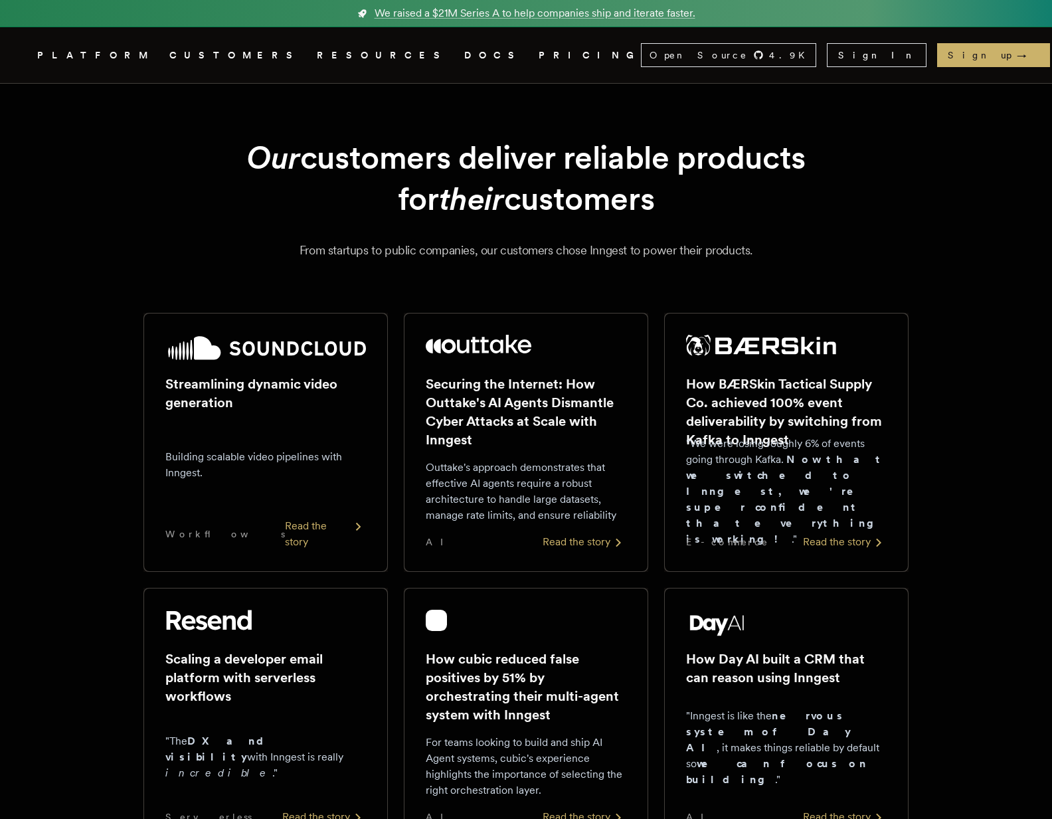  I want to click on a: SoundCloud logoStreamlining dynamic video generationBuilding scalable video pipelines with Innges..., so click(266, 442).